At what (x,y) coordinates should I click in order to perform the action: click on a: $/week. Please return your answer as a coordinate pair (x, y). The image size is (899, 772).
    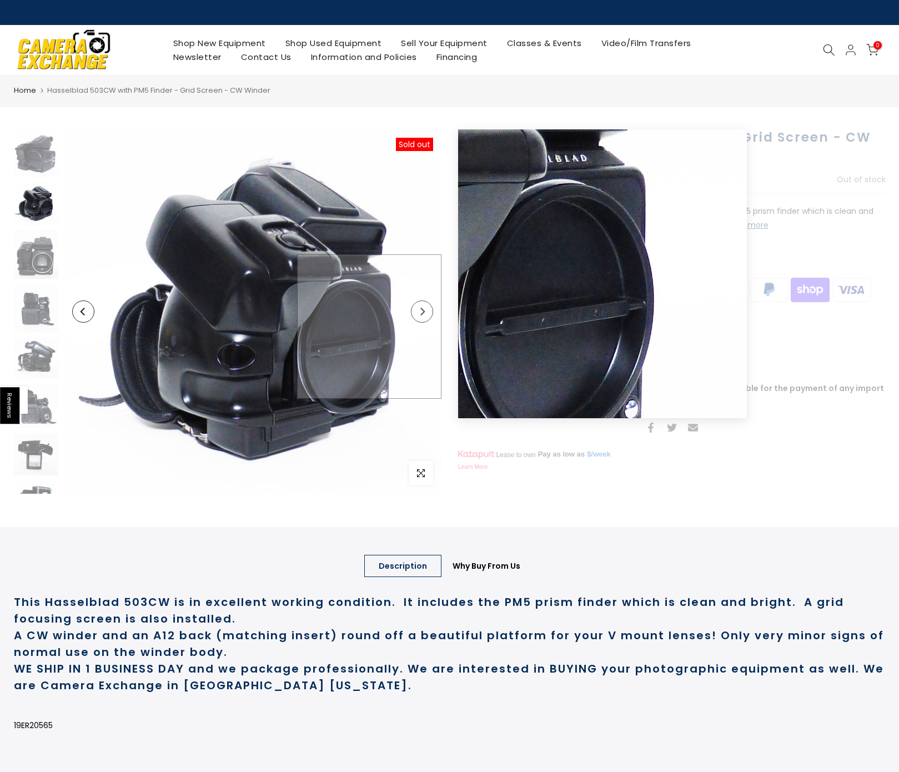
    Looking at the image, I should click on (599, 454).